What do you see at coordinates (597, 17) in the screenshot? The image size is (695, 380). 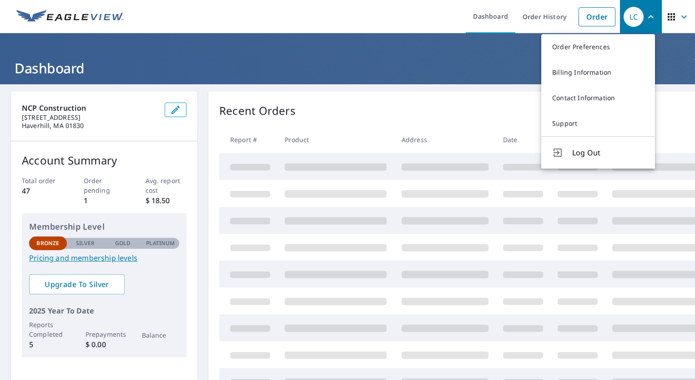 I see `a: Order` at bounding box center [597, 17].